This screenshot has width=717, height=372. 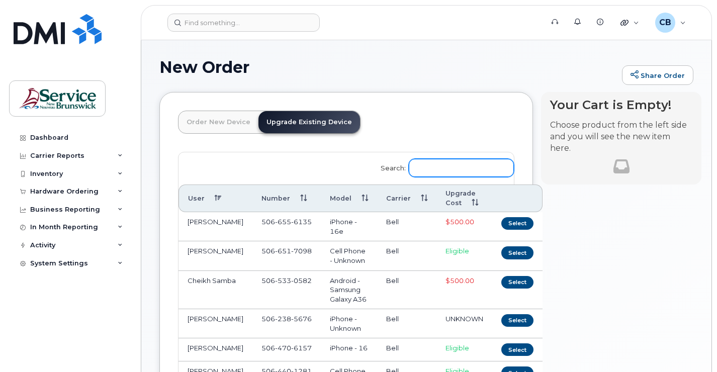 What do you see at coordinates (301, 251) in the screenshot?
I see `span: 7098` at bounding box center [301, 251].